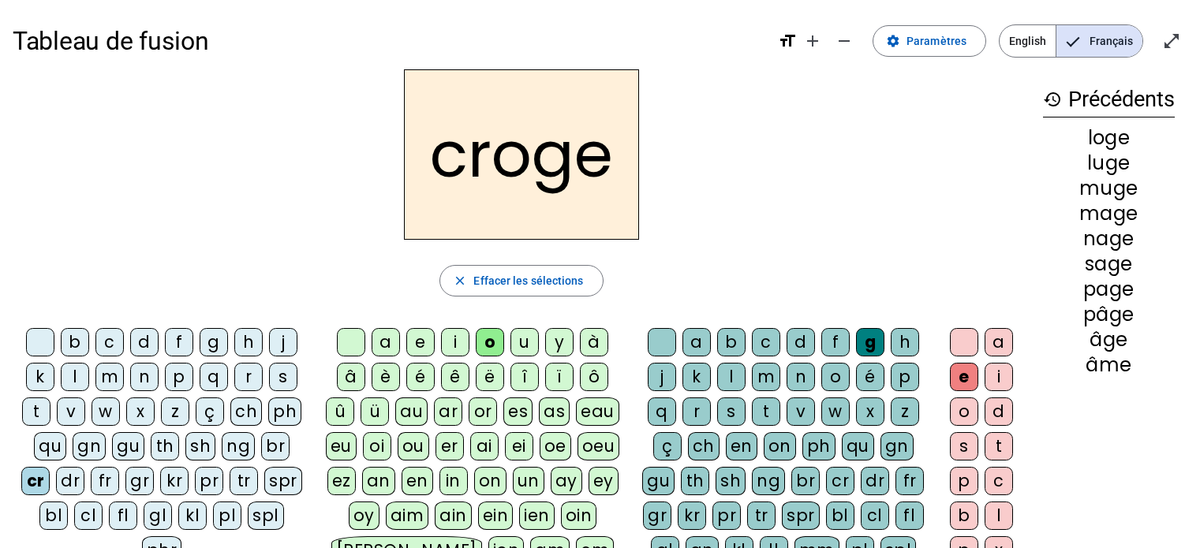 This screenshot has width=1200, height=548. Describe the element at coordinates (420, 377) in the screenshot. I see `div: é` at that location.